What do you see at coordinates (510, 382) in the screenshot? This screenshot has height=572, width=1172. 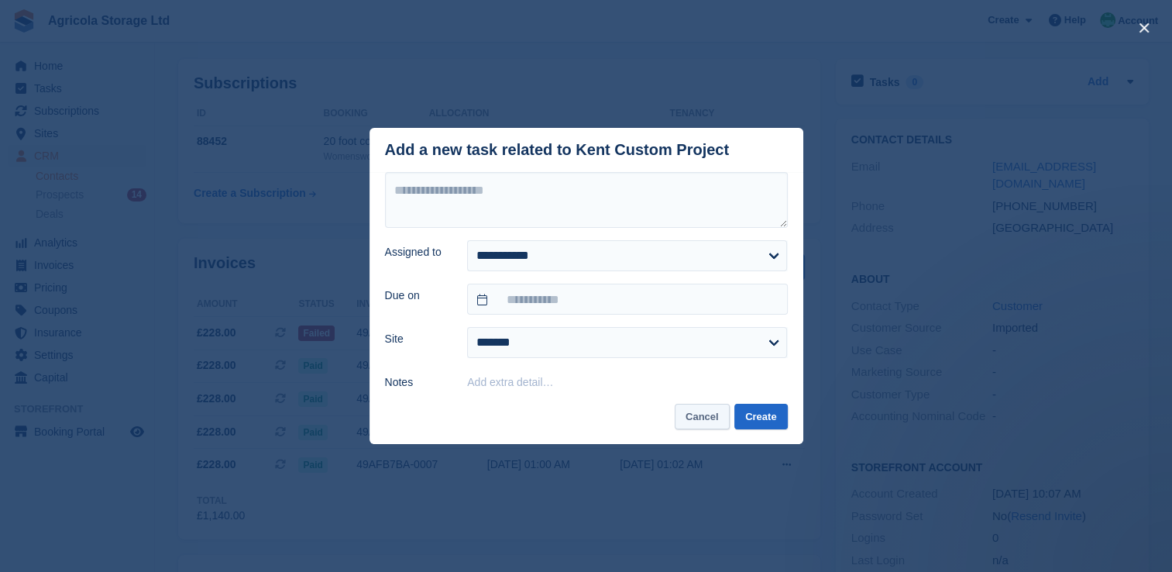 I see `button: Add extra detail…` at bounding box center [510, 382].